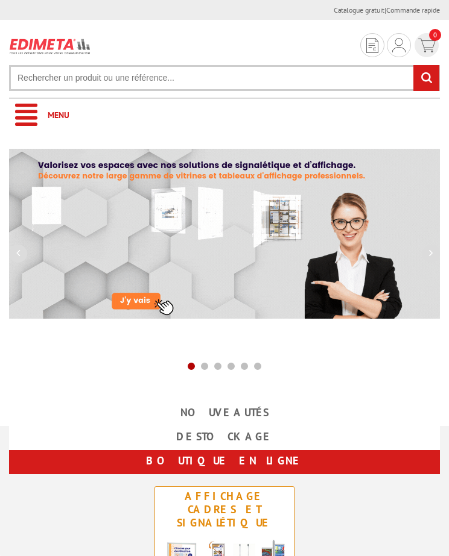 The width and height of the screenshot is (449, 556). What do you see at coordinates (224, 115) in the screenshot?
I see `a: Menu` at bounding box center [224, 115].